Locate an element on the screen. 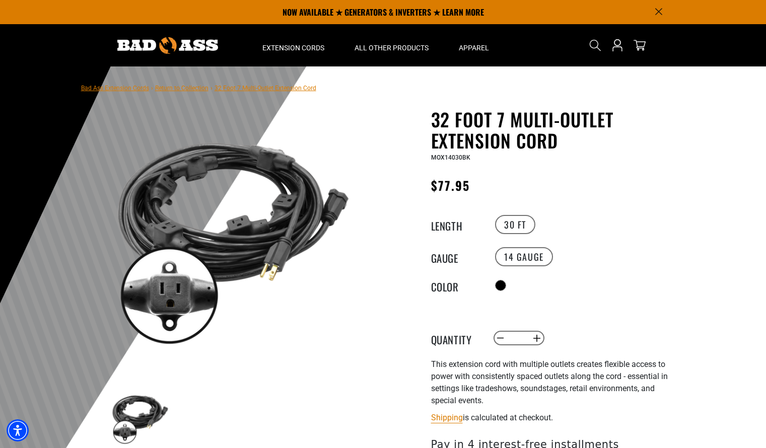 This screenshot has height=448, width=766. label: 14 Gauge is located at coordinates (524, 257).